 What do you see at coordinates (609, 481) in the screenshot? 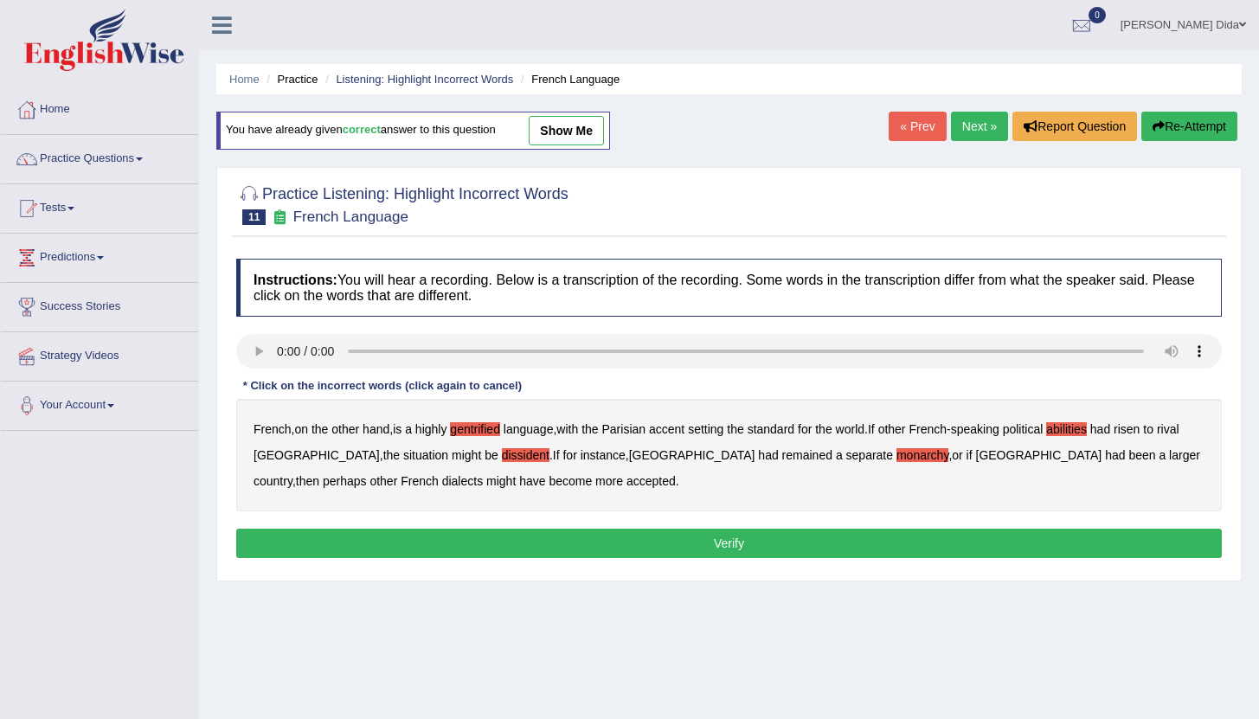
I see `b: more` at bounding box center [609, 481].